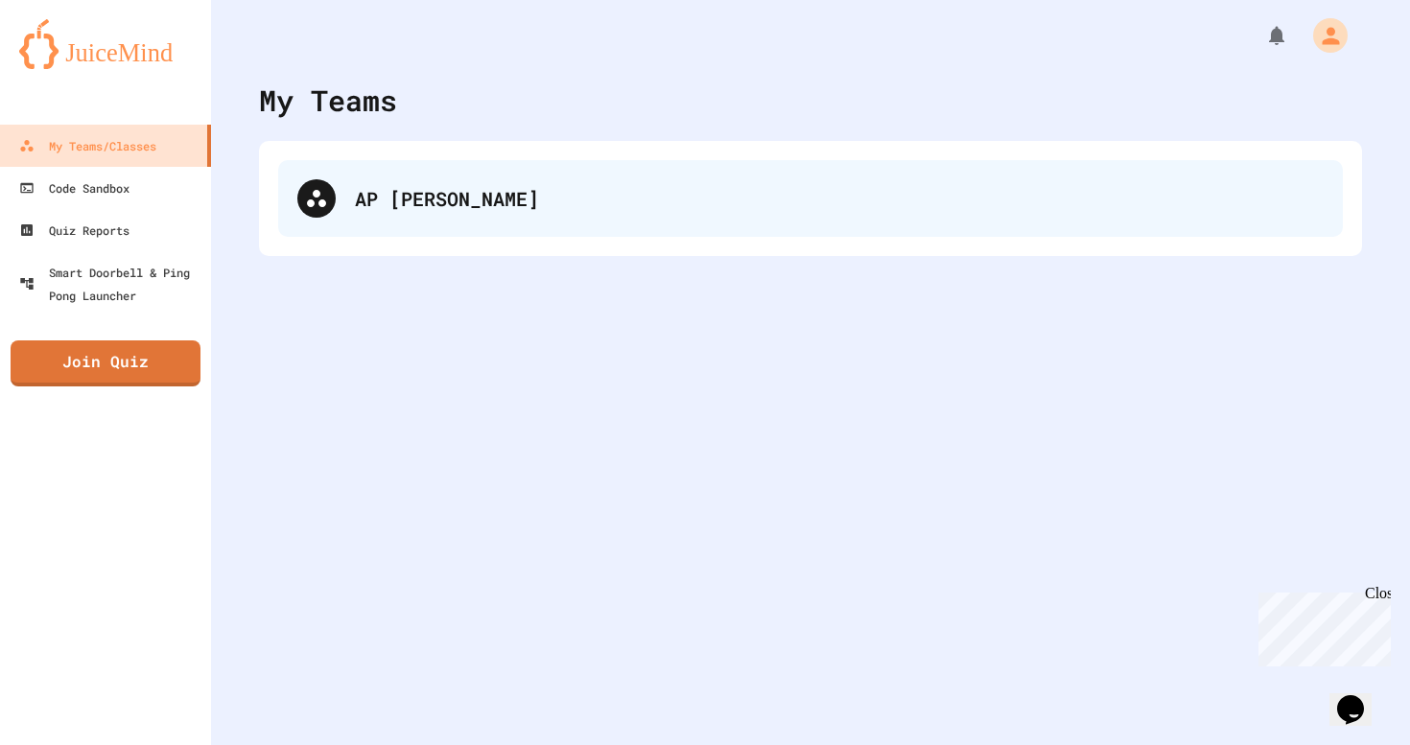 The height and width of the screenshot is (745, 1410). What do you see at coordinates (106, 364) in the screenshot?
I see `a: Join Quiz` at bounding box center [106, 364].